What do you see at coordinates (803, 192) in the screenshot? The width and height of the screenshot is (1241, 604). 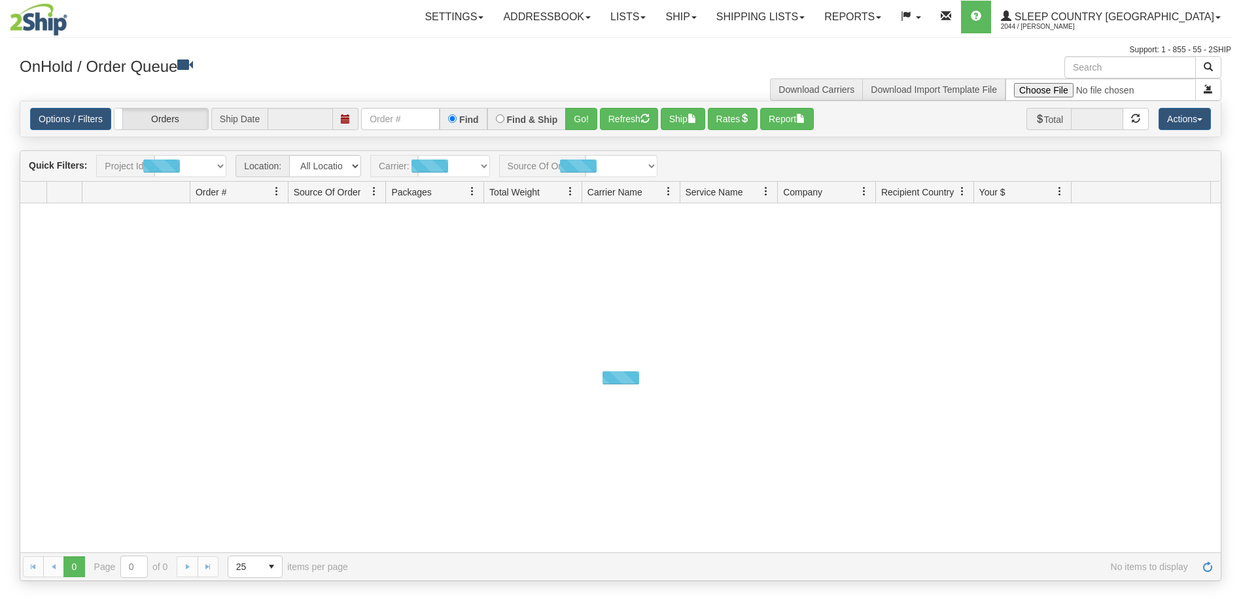 I see `span: Company` at bounding box center [803, 192].